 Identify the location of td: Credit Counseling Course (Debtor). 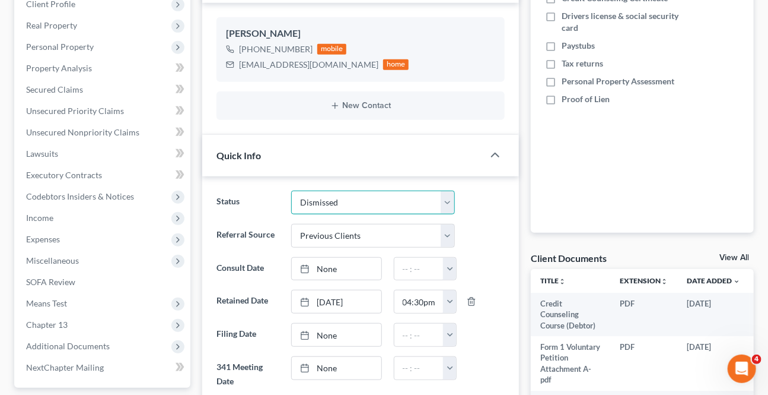
(571, 314).